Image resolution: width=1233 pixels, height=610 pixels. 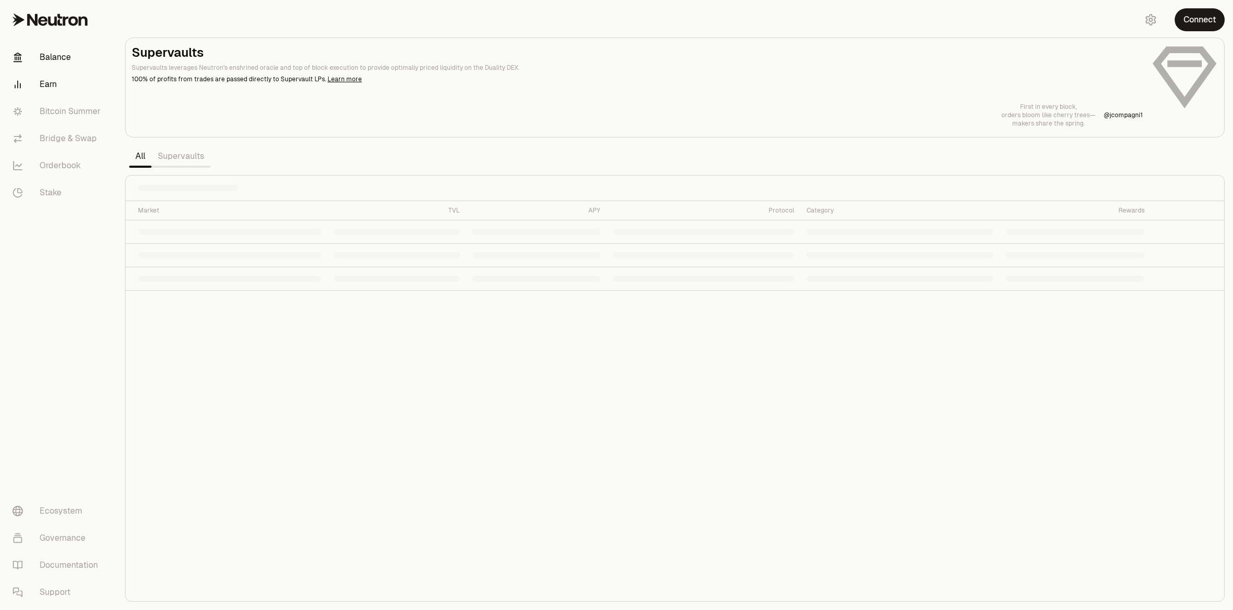 I want to click on a: All, so click(x=140, y=156).